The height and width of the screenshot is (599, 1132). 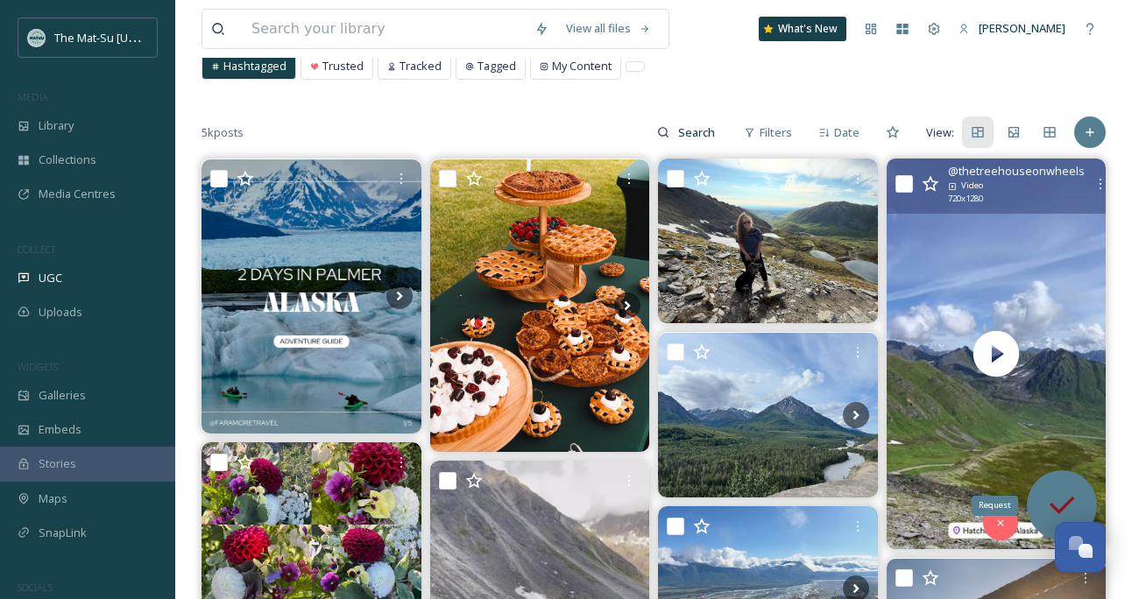 What do you see at coordinates (802, 29) in the screenshot?
I see `div: What's New` at bounding box center [802, 29].